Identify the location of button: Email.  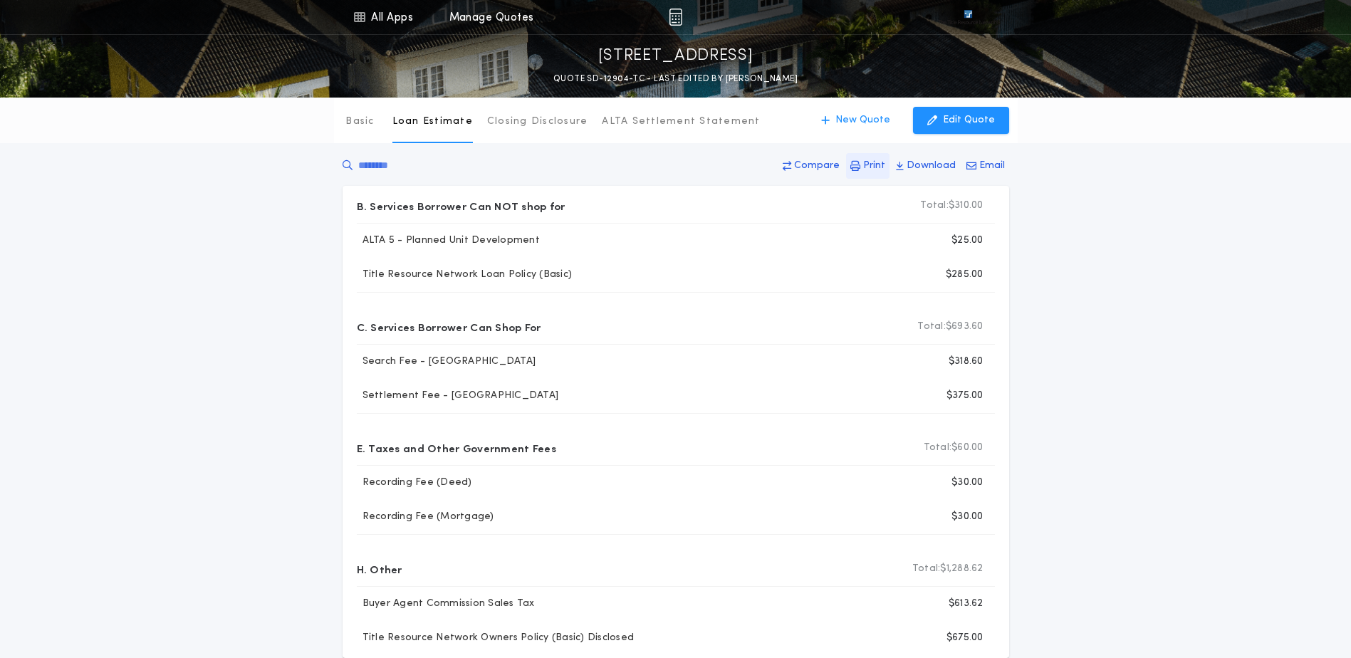
(985, 166).